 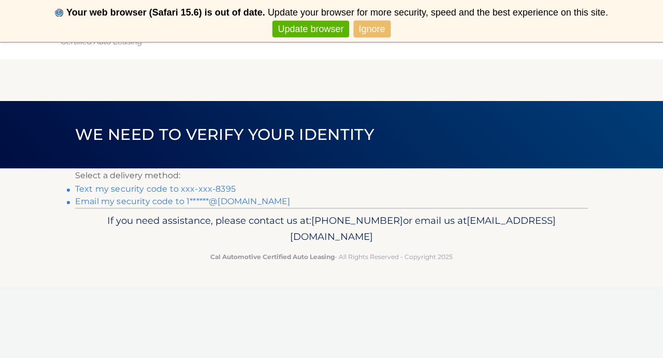 What do you see at coordinates (224, 134) in the screenshot?
I see `span: We need to verify your identity` at bounding box center [224, 134].